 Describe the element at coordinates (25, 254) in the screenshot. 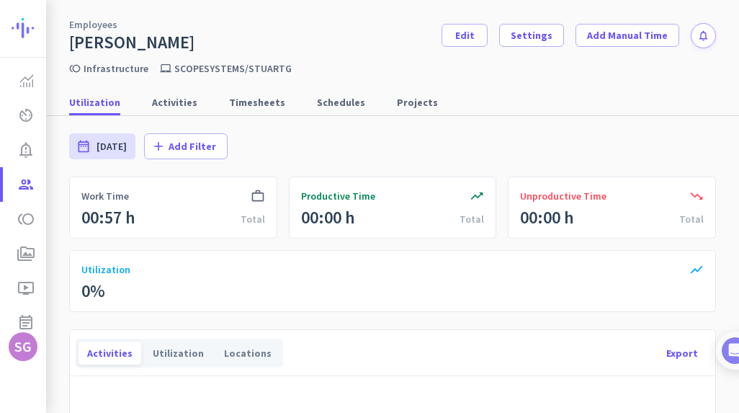

I see `a: perm_media` at that location.